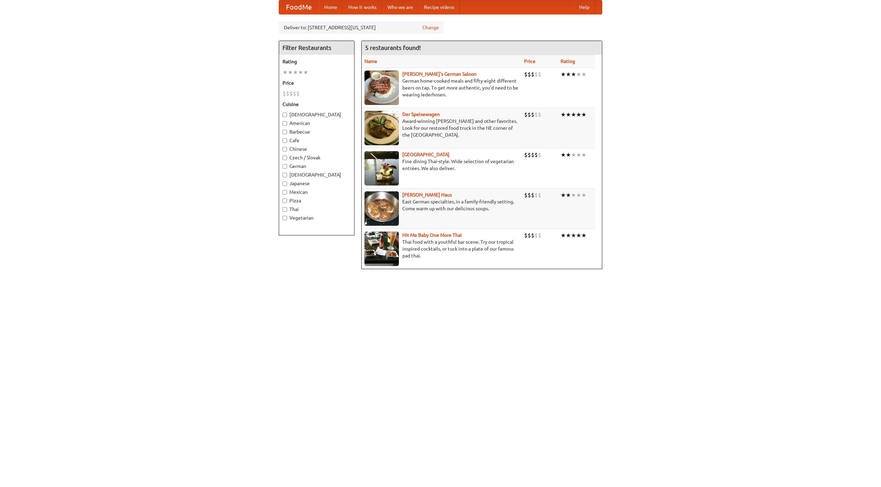 The height and width of the screenshot is (487, 881). Describe the element at coordinates (317, 83) in the screenshot. I see `h5: Price` at that location.